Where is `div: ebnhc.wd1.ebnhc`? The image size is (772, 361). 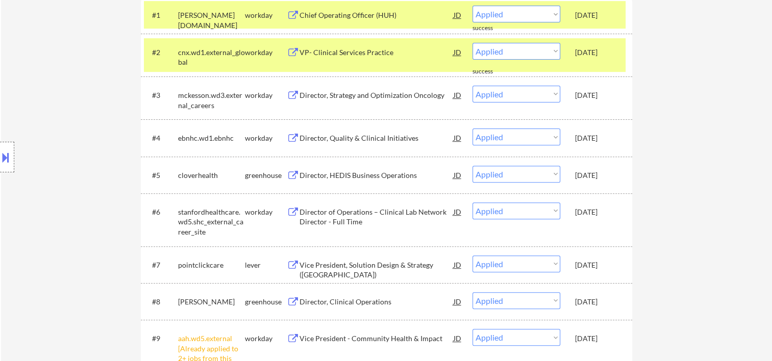 div: ebnhc.wd1.ebnhc is located at coordinates (211, 138).